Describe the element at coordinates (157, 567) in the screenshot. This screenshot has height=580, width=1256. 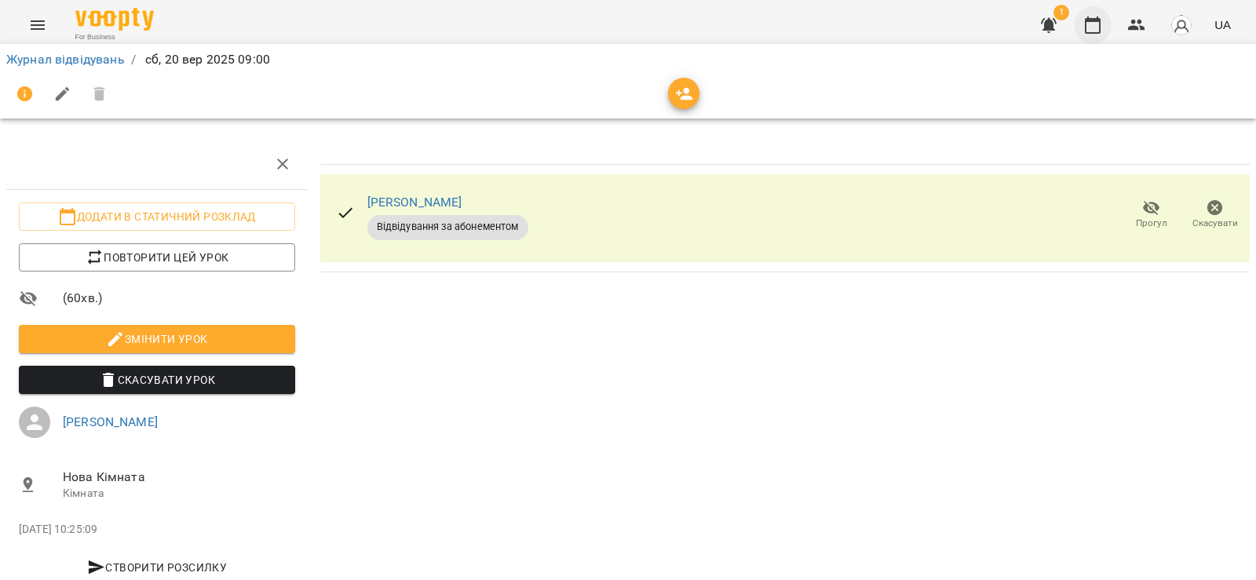
I see `span: Створити розсилку` at that location.